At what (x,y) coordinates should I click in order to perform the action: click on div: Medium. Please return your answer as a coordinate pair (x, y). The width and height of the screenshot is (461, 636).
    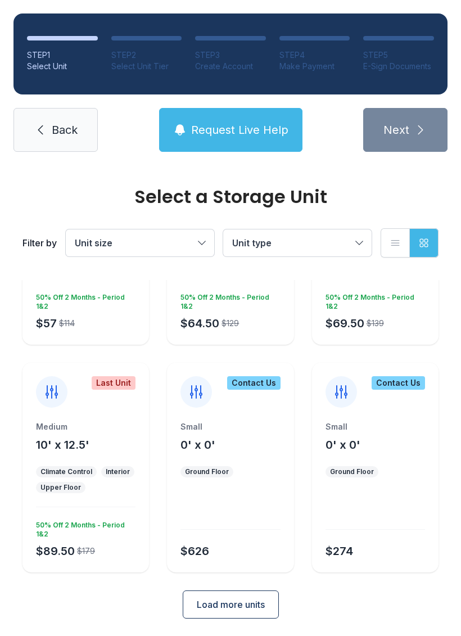
    Looking at the image, I should click on (86, 427).